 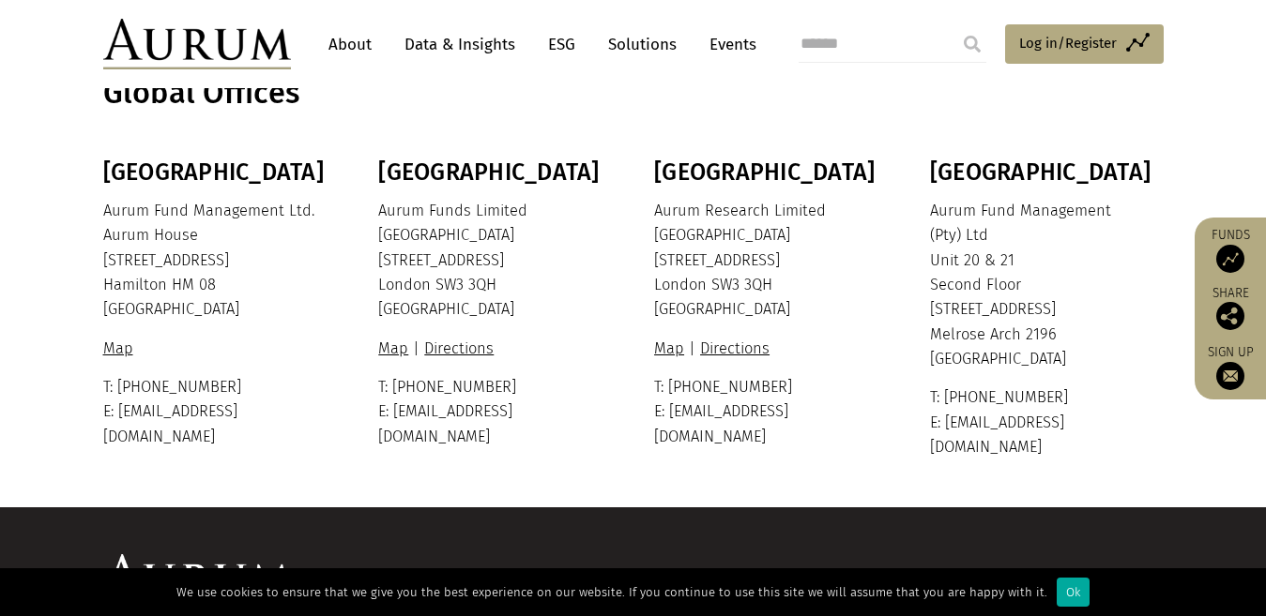 I want to click on a: Log in/Register, so click(x=1084, y=44).